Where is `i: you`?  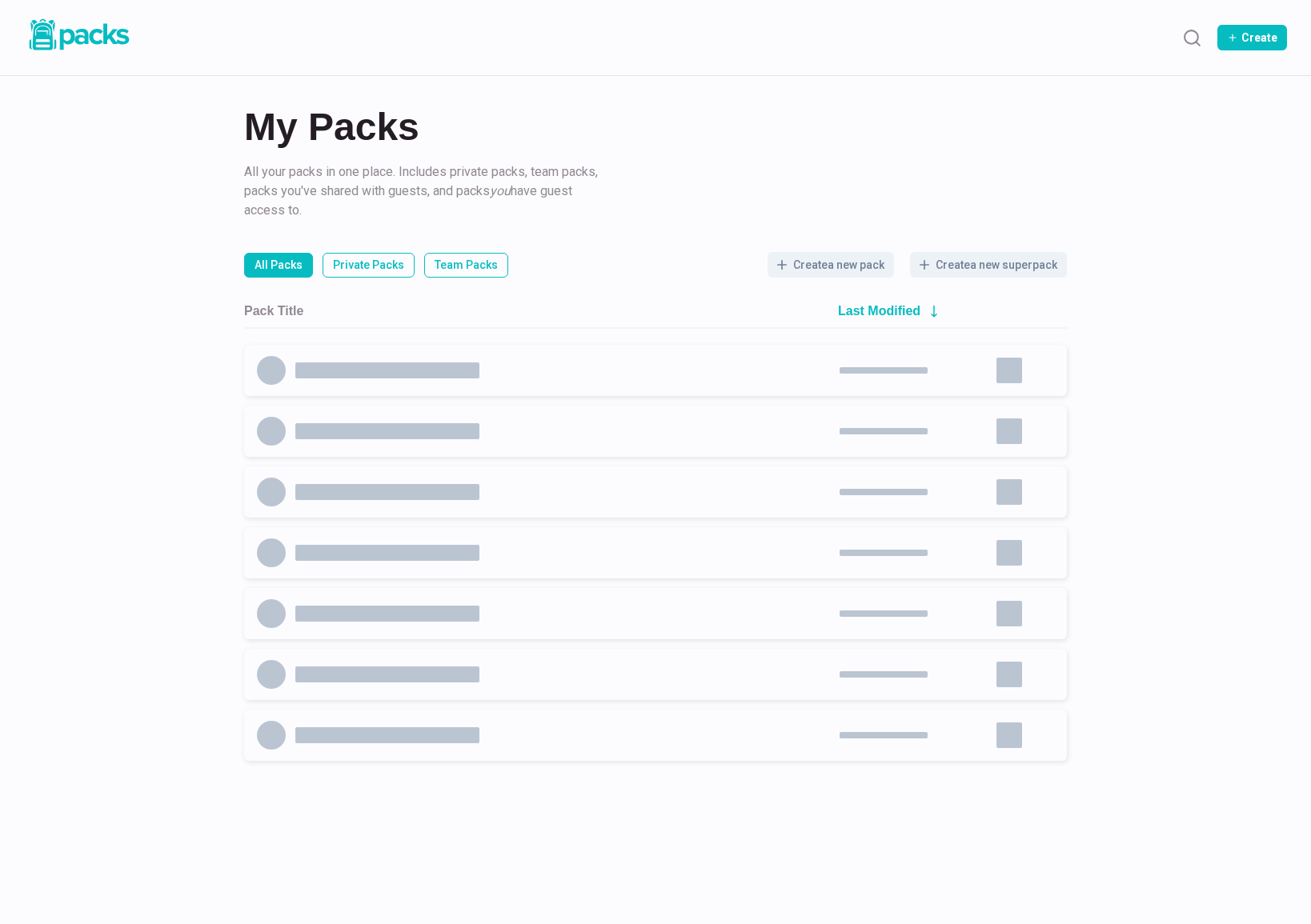
i: you is located at coordinates (501, 190).